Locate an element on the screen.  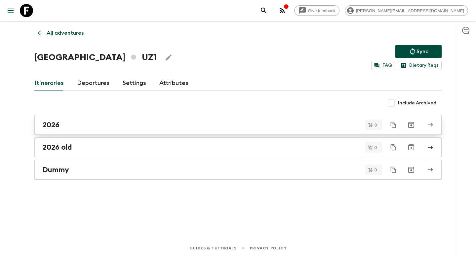
a: 2026 old is located at coordinates (238, 147).